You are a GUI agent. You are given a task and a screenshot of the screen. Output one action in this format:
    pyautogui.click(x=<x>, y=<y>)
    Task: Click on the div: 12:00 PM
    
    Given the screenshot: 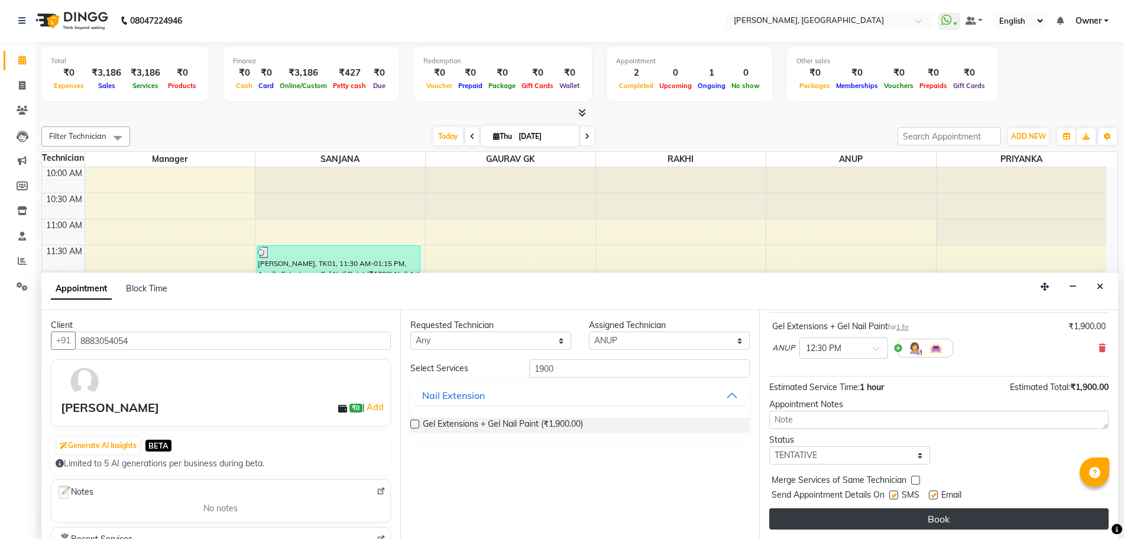 What is the action you would take?
    pyautogui.click(x=64, y=277)
    